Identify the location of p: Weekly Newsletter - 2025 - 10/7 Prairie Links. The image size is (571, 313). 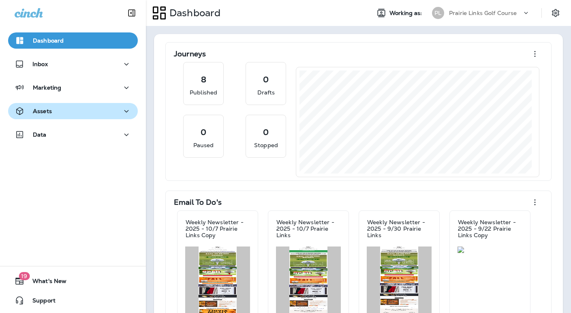
(308, 228).